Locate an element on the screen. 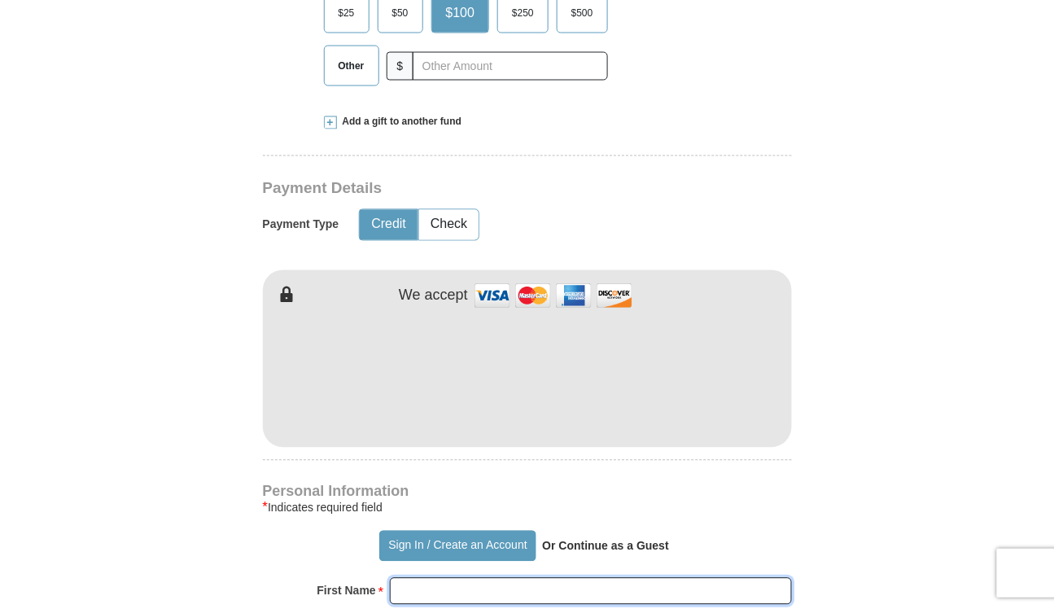 The image size is (1054, 609). span: $500 is located at coordinates (582, 13).